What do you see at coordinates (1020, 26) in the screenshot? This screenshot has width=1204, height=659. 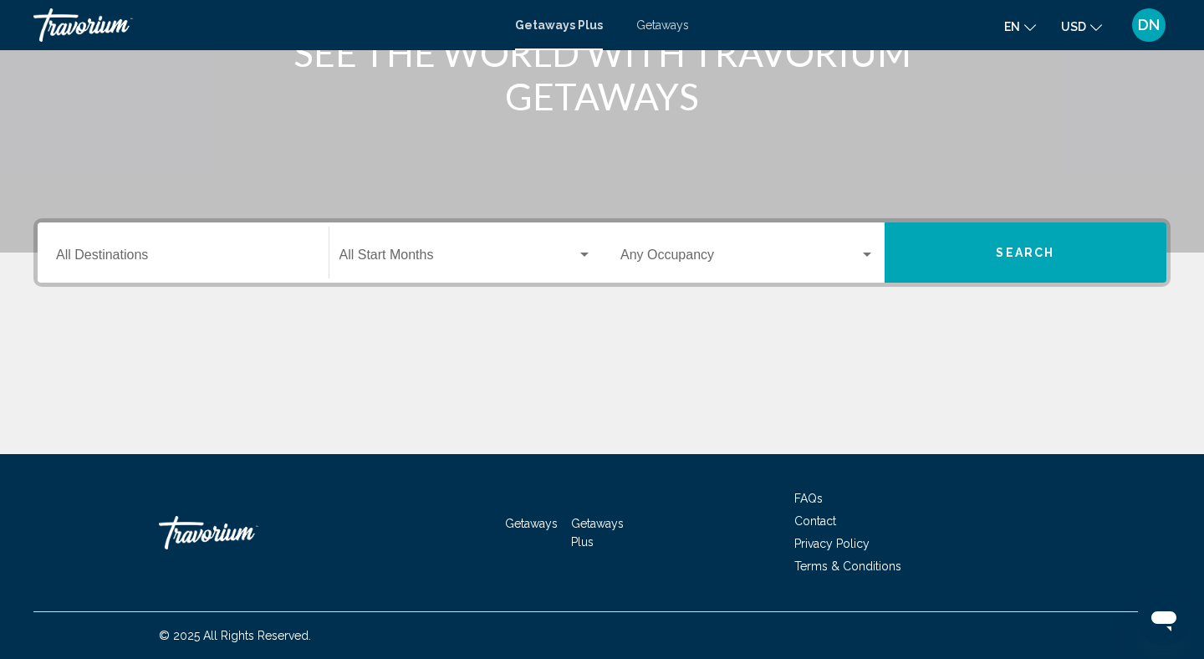 I see `button: Change language` at bounding box center [1020, 26].